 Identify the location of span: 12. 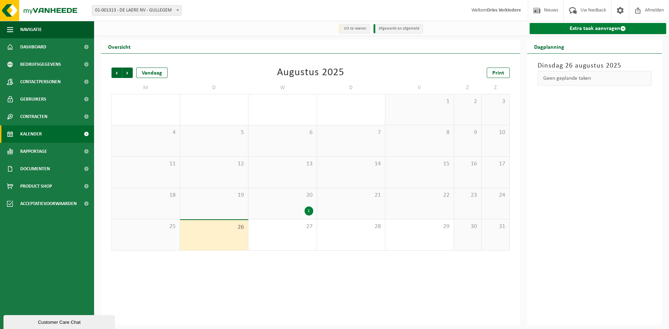
(214, 164).